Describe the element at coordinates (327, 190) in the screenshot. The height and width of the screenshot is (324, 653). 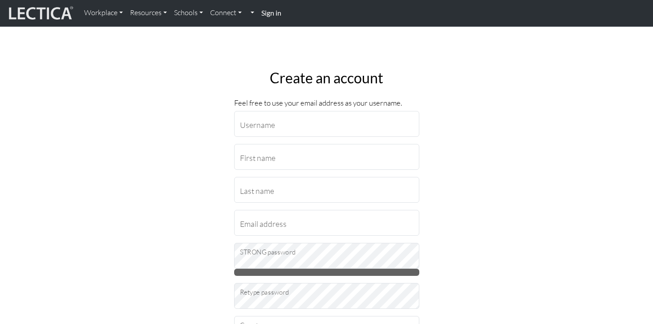
I see `input: Last name` at that location.